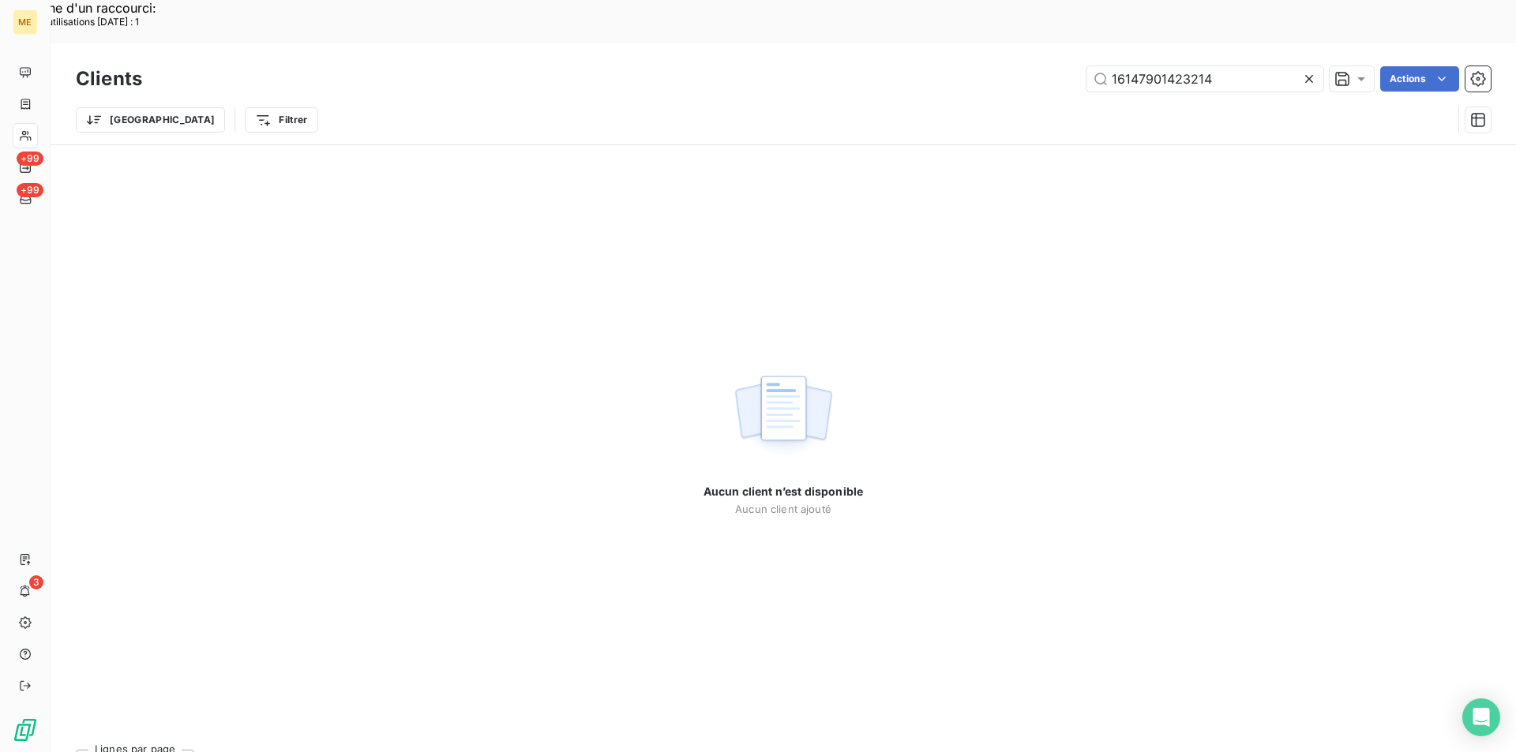 The width and height of the screenshot is (1516, 752). Describe the element at coordinates (1481, 718) in the screenshot. I see `div: Open Intercom Messenger` at that location.